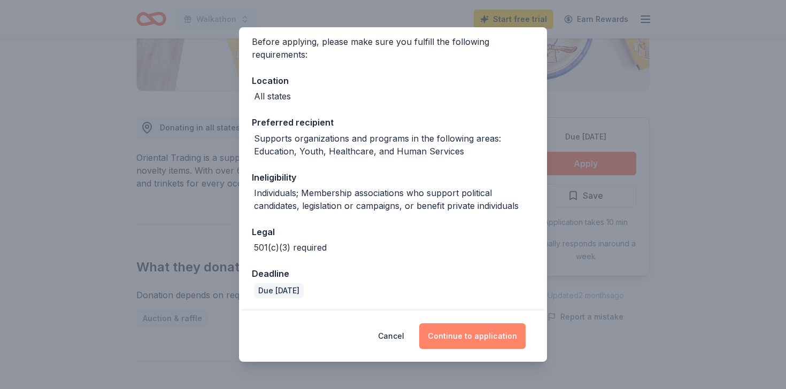 The width and height of the screenshot is (786, 389). I want to click on div: Deadline, so click(393, 274).